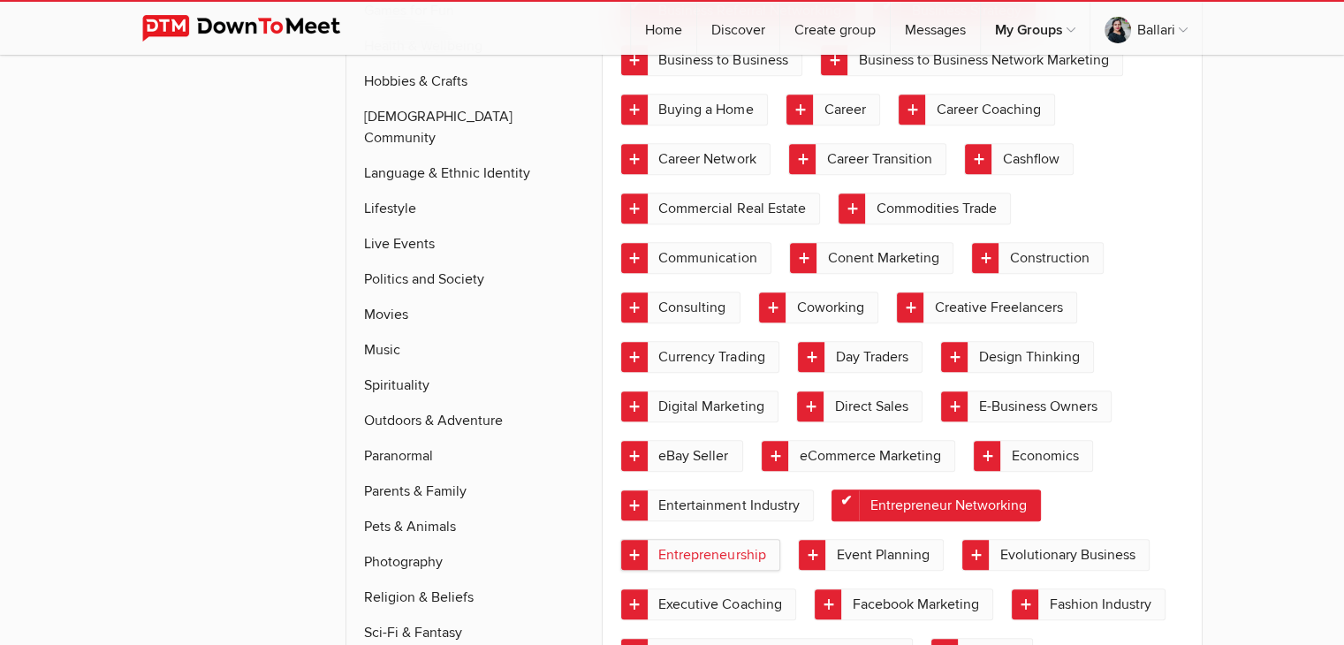  What do you see at coordinates (1035, 28) in the screenshot?
I see `a: My Groups` at bounding box center [1035, 28].